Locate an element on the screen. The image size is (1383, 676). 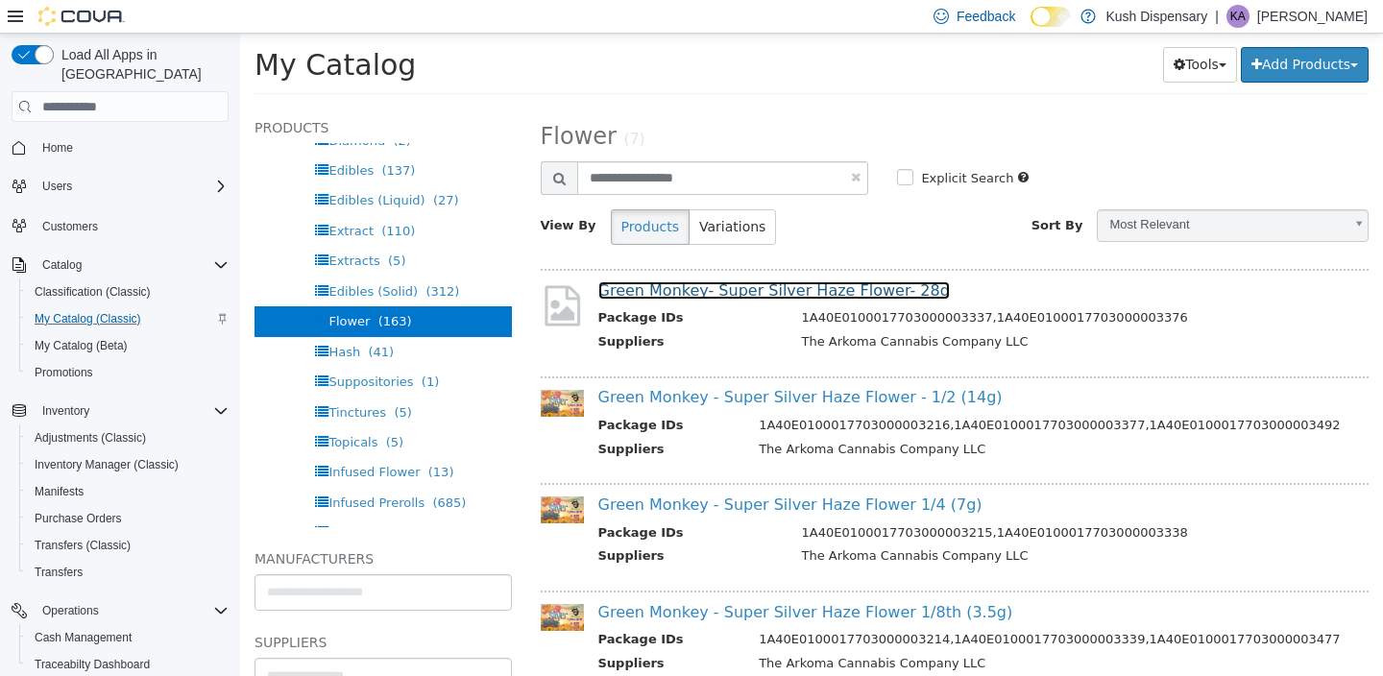
a: Purchase Orders is located at coordinates (78, 519).